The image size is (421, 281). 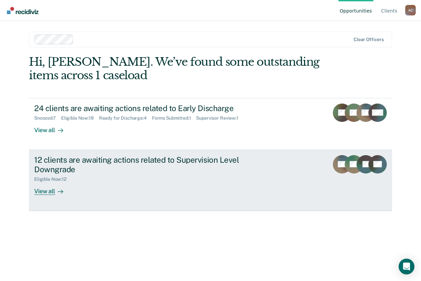 I want to click on button: Profile dropdown button, so click(x=411, y=10).